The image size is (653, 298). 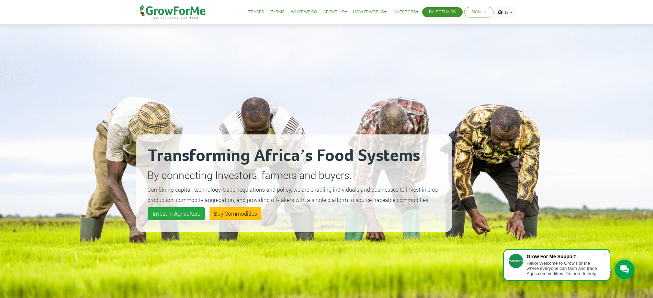 What do you see at coordinates (405, 12) in the screenshot?
I see `a: Investors` at bounding box center [405, 12].